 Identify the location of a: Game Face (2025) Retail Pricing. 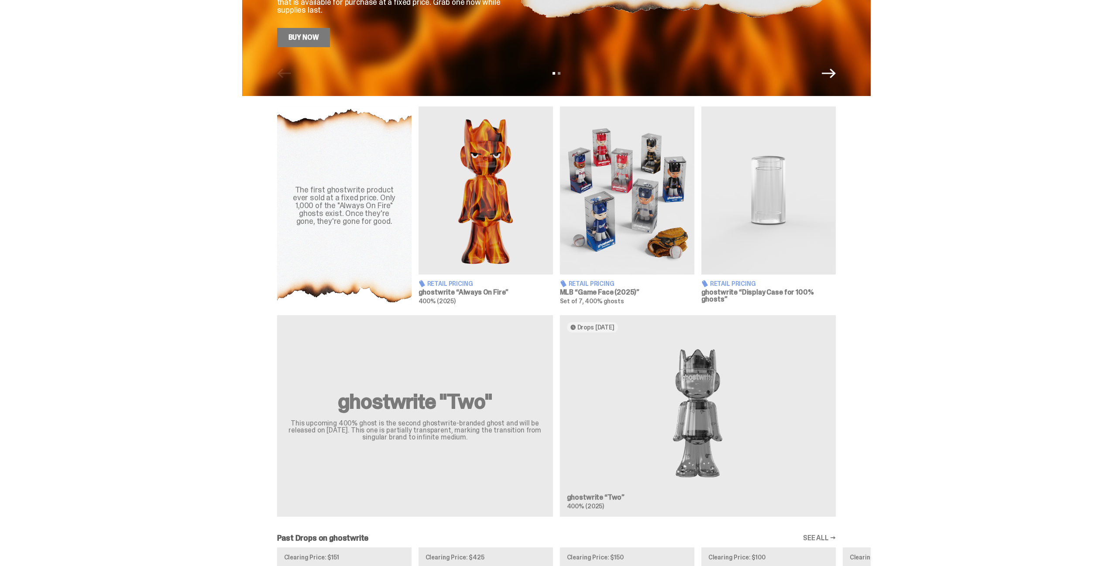
(627, 206).